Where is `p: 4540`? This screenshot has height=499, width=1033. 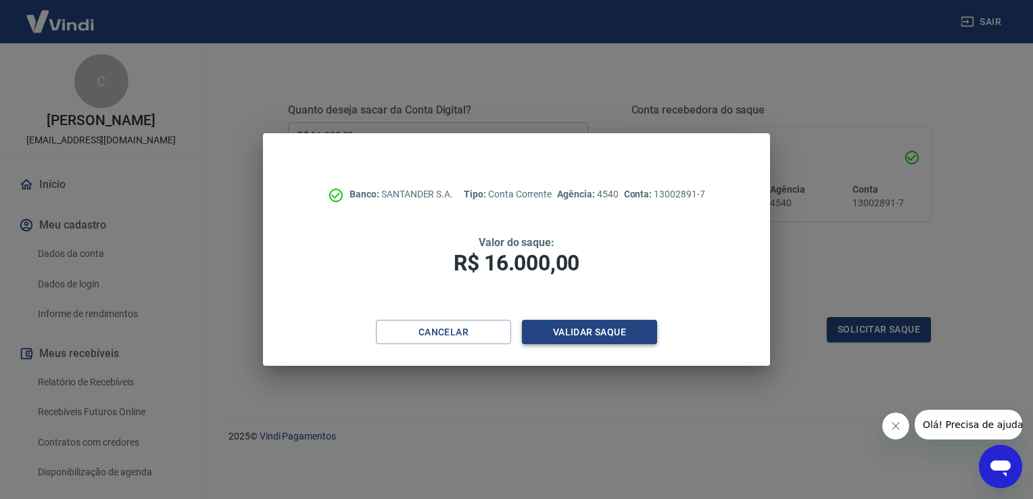
p: 4540 is located at coordinates (587, 194).